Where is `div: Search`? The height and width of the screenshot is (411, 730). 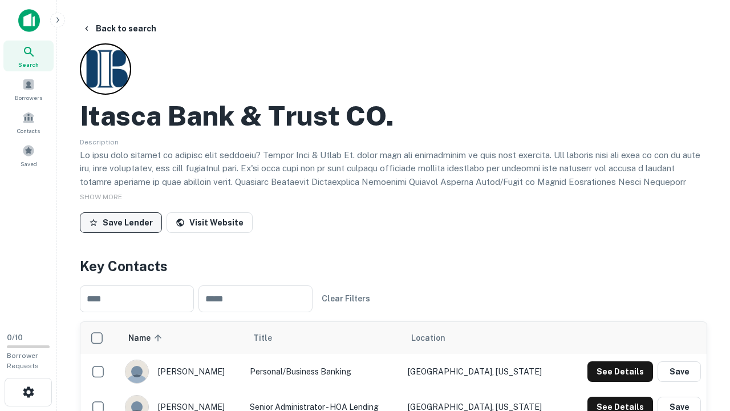
div: Search is located at coordinates (29, 56).